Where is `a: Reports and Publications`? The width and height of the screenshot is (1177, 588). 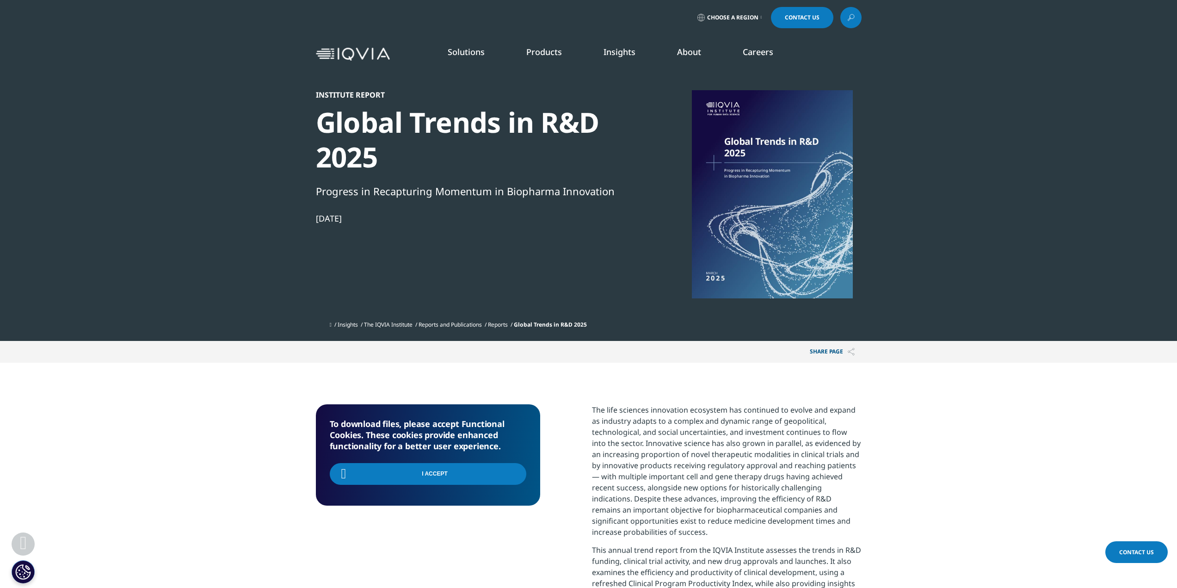
a: Reports and Publications is located at coordinates (450, 324).